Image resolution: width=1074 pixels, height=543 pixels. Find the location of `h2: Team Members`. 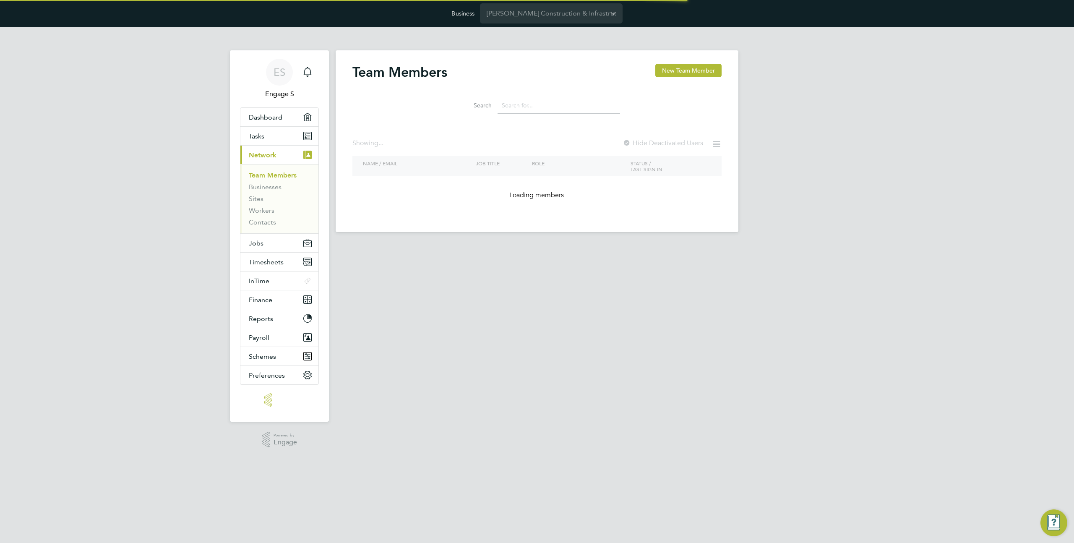

h2: Team Members is located at coordinates (400, 72).